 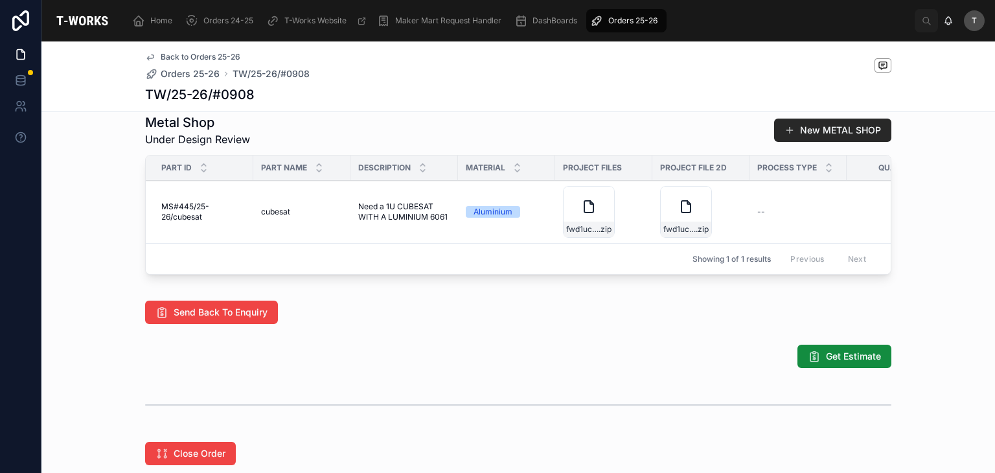 I want to click on a: DashBoards, so click(x=548, y=21).